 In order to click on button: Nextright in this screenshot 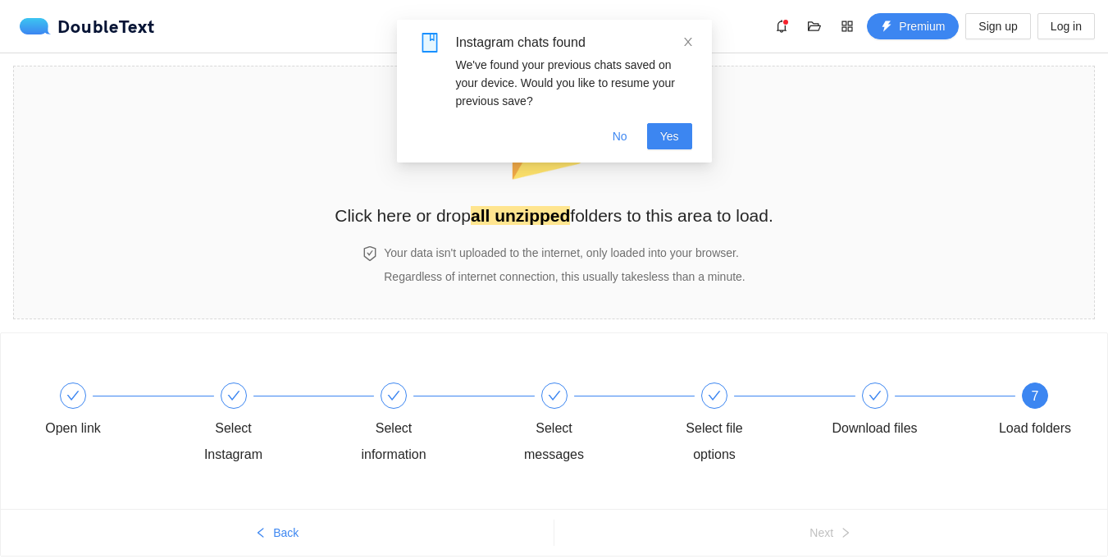, I will do `click(831, 532)`.